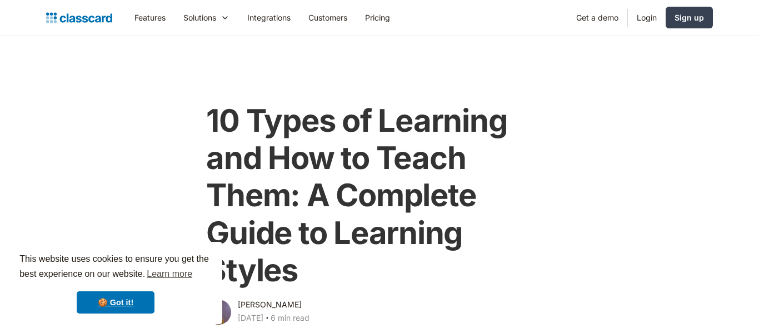 The height and width of the screenshot is (333, 759). Describe the element at coordinates (379, 196) in the screenshot. I see `h1: 10 Types of Learning and How to Teach Them: A Complete Guide to Learning Styles` at that location.